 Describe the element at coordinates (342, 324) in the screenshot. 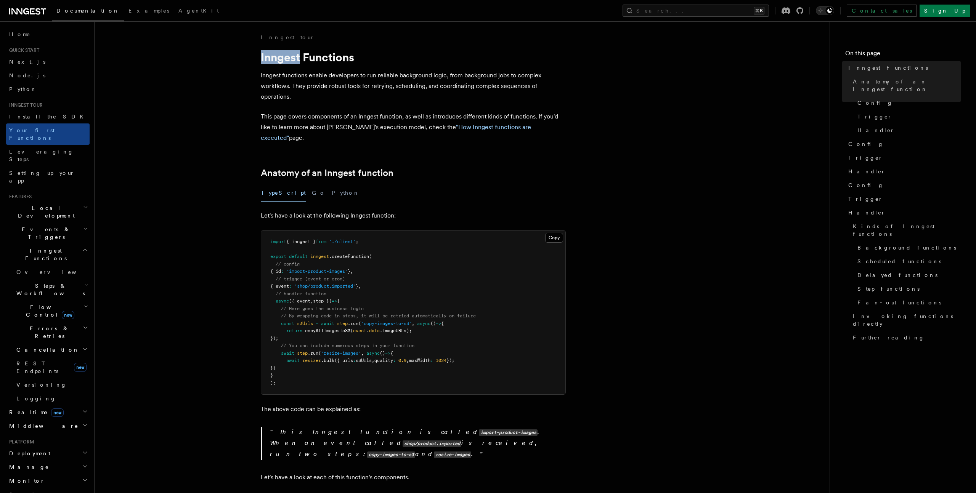

I see `span: step` at that location.